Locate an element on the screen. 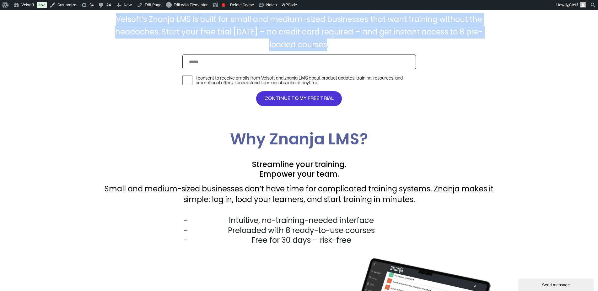  div: Send message is located at coordinates (38, 8).